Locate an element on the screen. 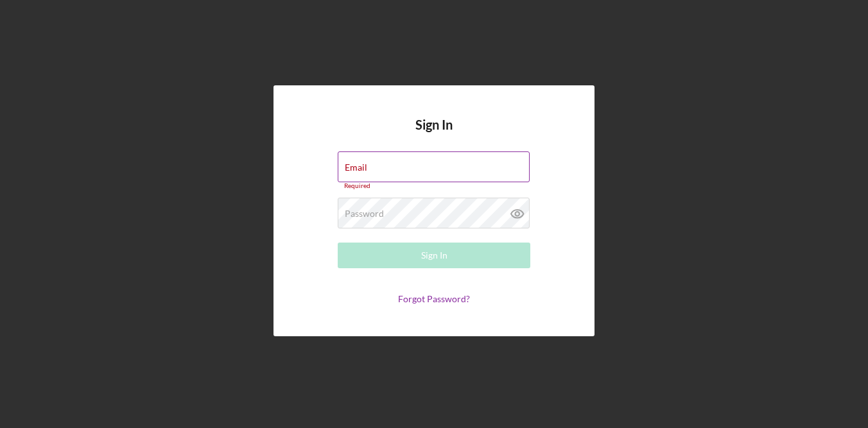 Image resolution: width=868 pixels, height=428 pixels. div: Required is located at coordinates (434, 186).